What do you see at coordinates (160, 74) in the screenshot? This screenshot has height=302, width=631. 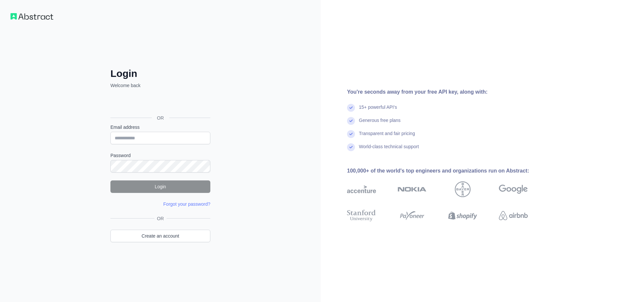 I see `h2: Login` at bounding box center [160, 74].